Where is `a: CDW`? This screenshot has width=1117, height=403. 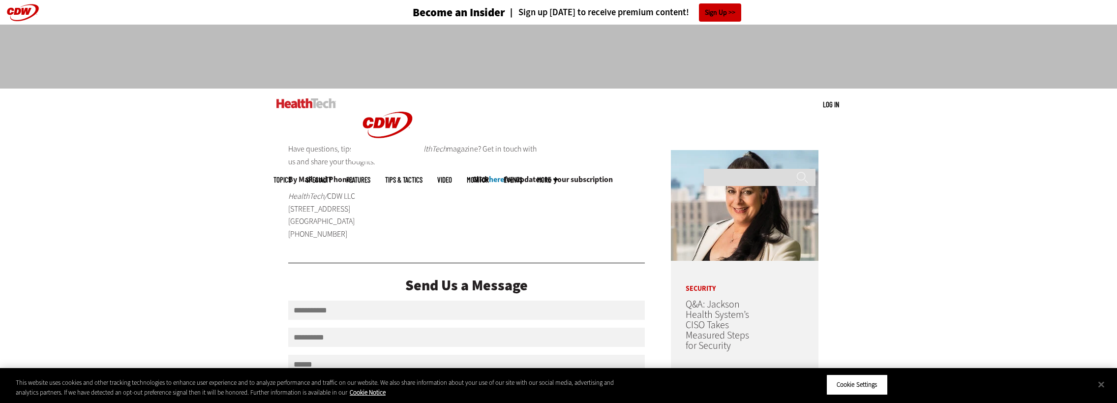
a: CDW is located at coordinates (388, 158).